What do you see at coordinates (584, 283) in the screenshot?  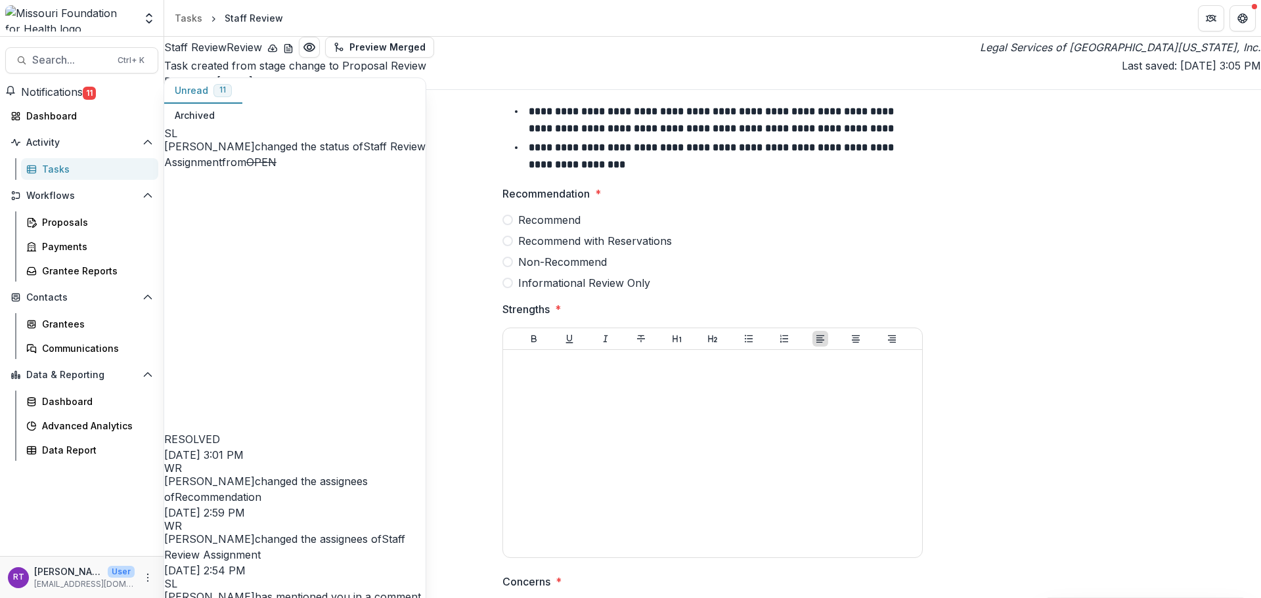 I see `span: Informational Review Only` at bounding box center [584, 283].